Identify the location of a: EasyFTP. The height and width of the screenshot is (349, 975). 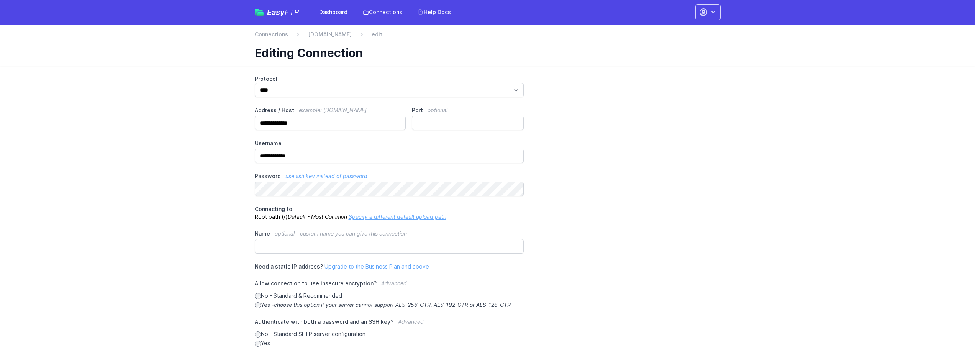
(277, 12).